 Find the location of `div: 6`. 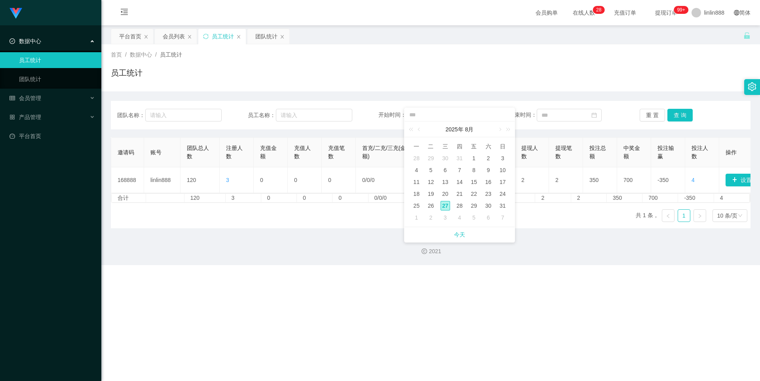

div: 6 is located at coordinates (489, 218).